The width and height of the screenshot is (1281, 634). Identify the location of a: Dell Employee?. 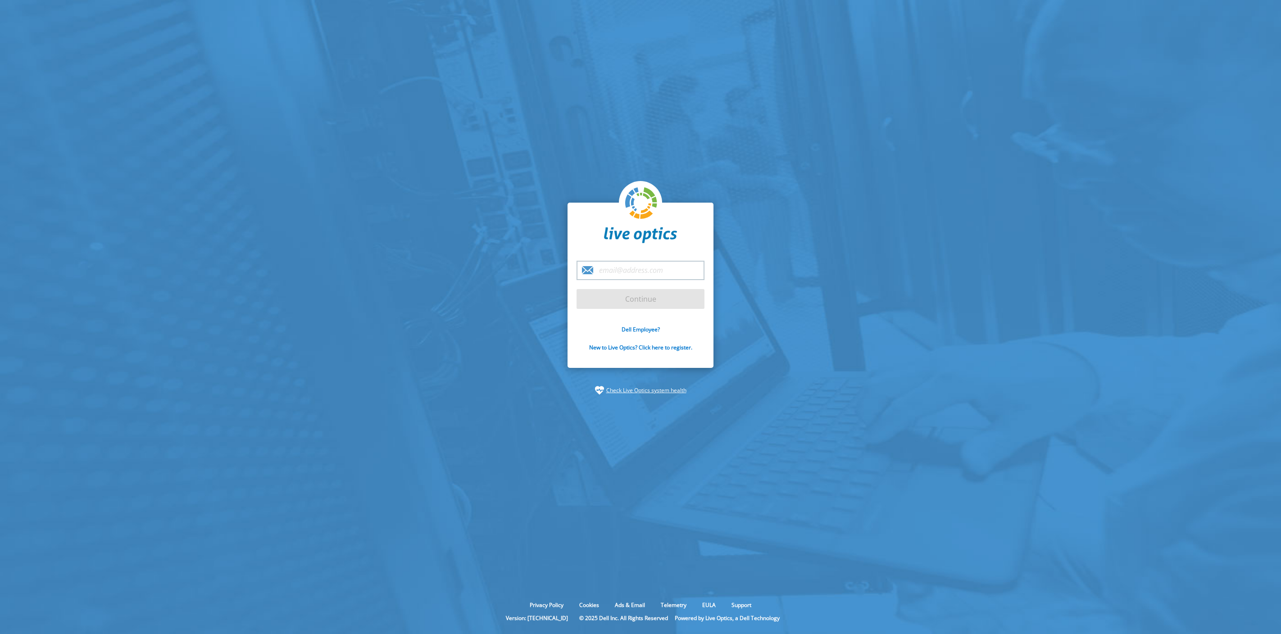
(641, 329).